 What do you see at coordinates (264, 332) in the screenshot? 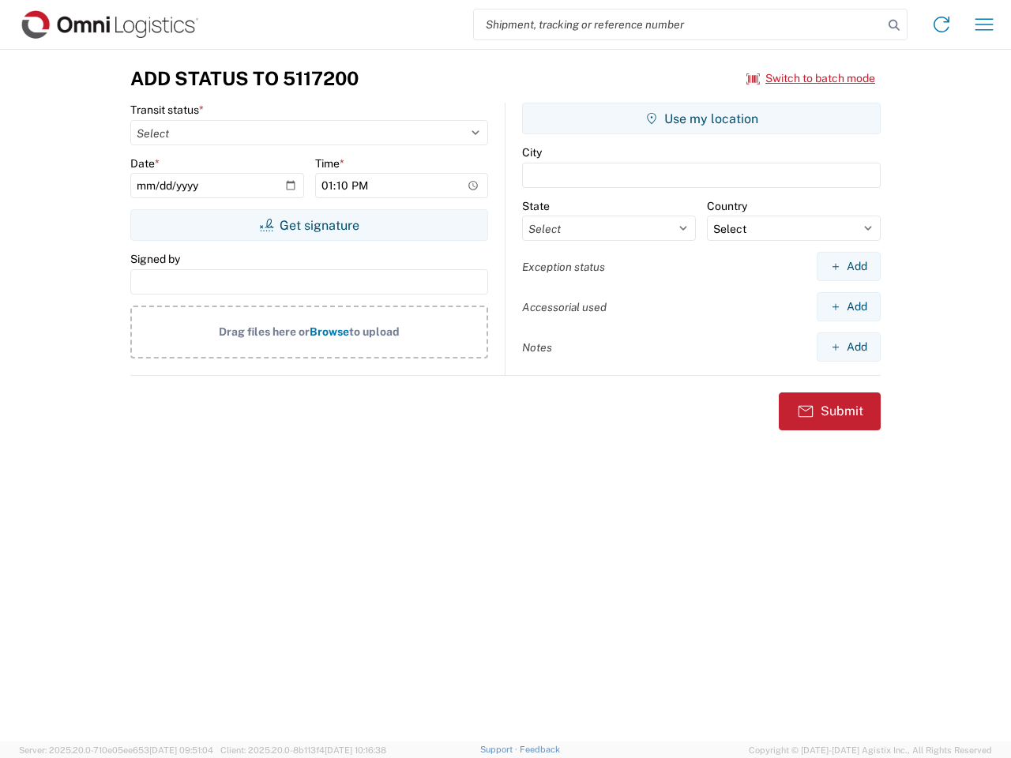
I see `span: Drag files here or` at bounding box center [264, 332].